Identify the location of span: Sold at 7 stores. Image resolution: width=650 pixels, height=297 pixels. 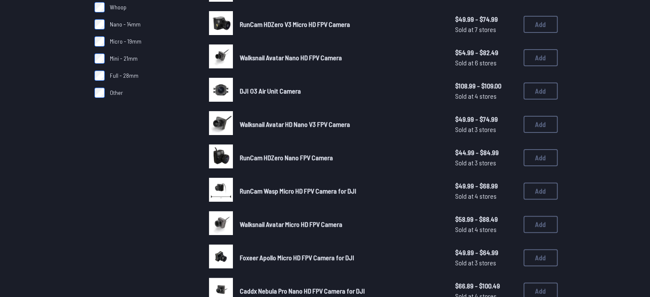
(486, 29).